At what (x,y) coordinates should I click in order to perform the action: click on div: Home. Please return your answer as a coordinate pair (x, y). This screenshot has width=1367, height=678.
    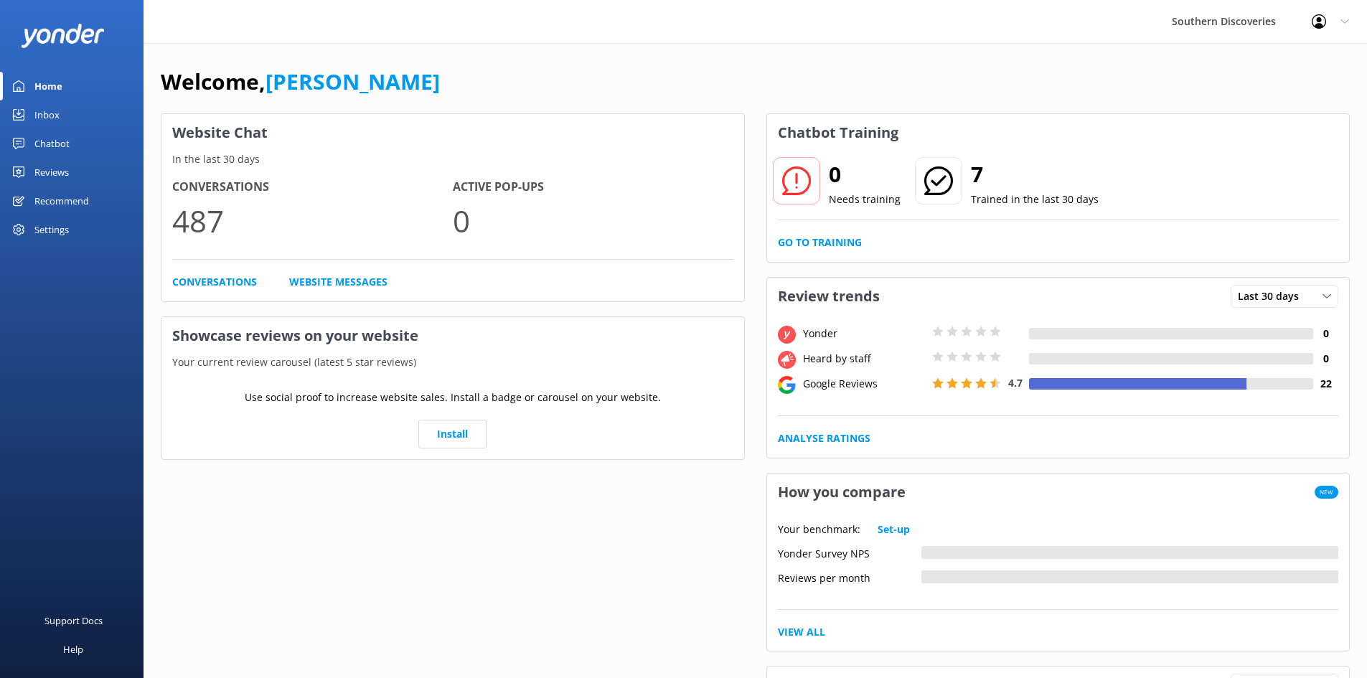
    Looking at the image, I should click on (48, 86).